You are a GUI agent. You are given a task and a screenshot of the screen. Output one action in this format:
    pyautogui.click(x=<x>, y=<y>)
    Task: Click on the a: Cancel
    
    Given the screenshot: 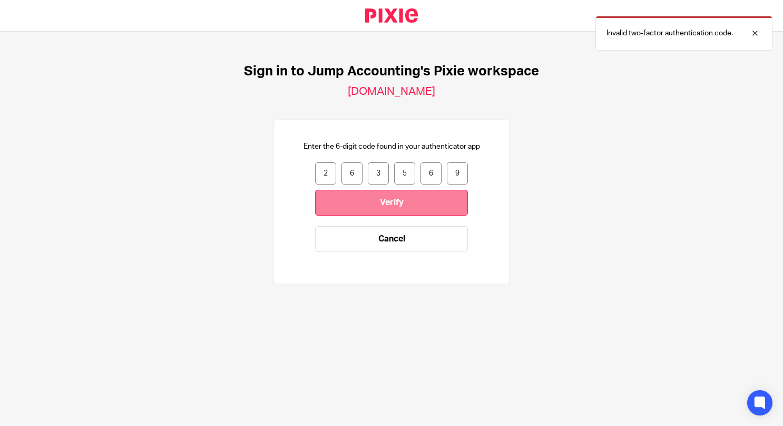 What is the action you would take?
    pyautogui.click(x=392, y=239)
    